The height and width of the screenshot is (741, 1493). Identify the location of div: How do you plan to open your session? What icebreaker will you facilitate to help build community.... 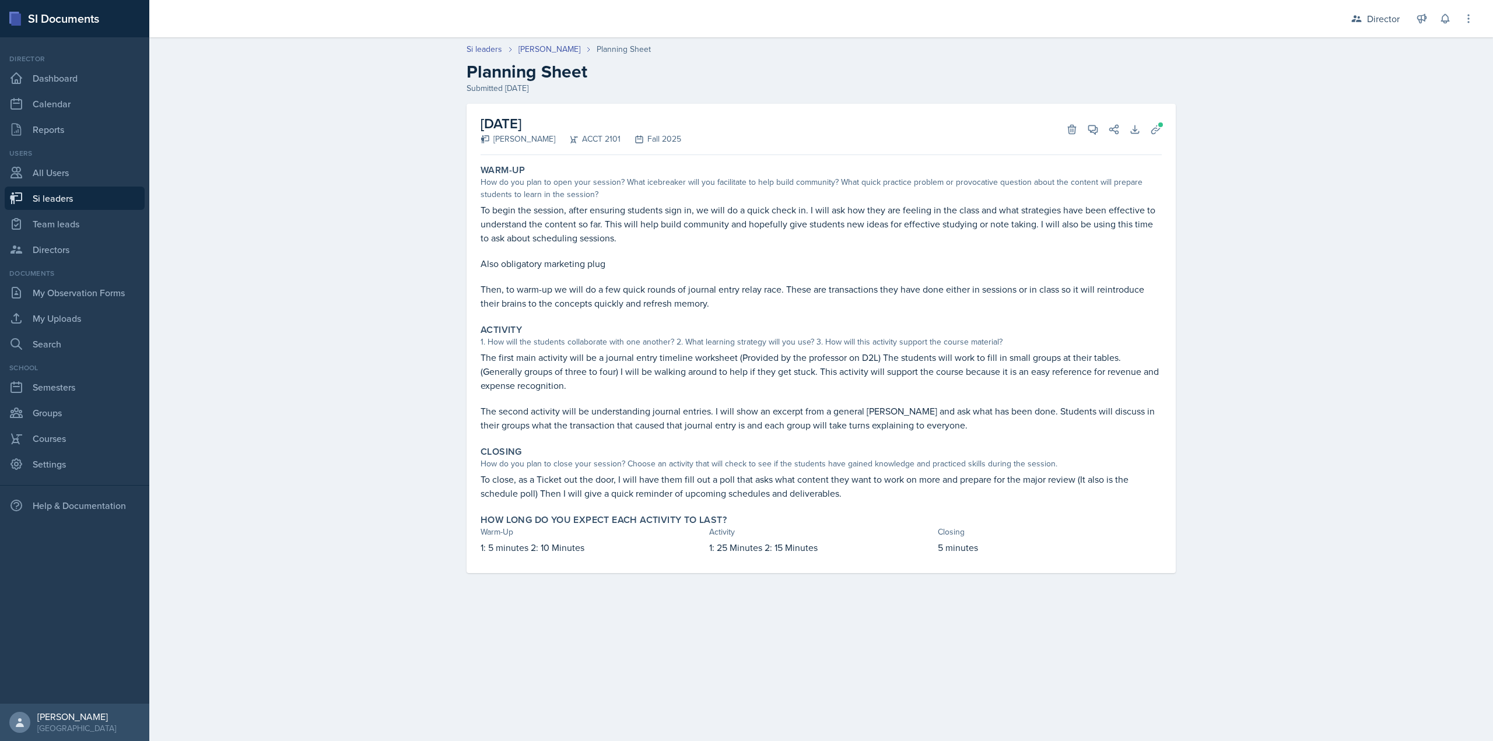
(821, 188).